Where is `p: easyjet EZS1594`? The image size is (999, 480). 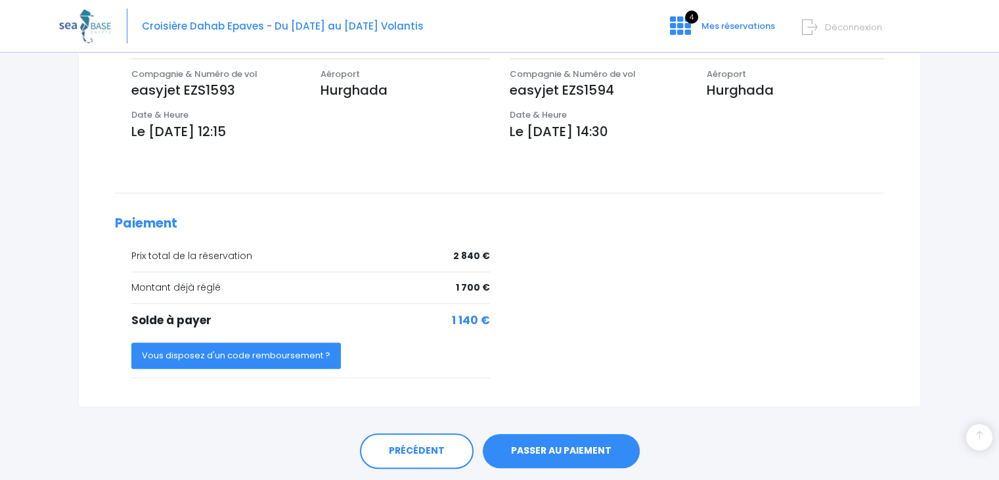
p: easyjet EZS1594 is located at coordinates (598, 90).